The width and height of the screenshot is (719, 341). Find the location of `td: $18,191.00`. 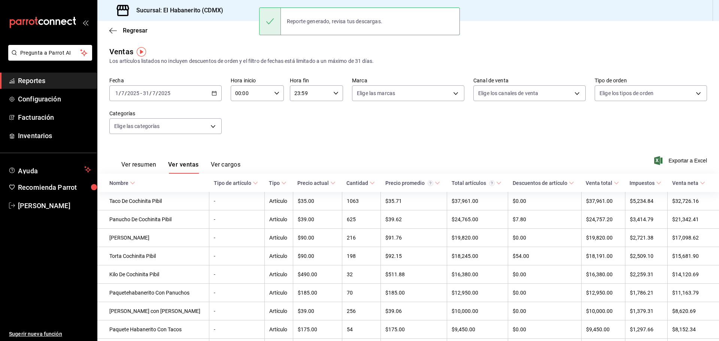

td: $18,191.00 is located at coordinates (603, 256).